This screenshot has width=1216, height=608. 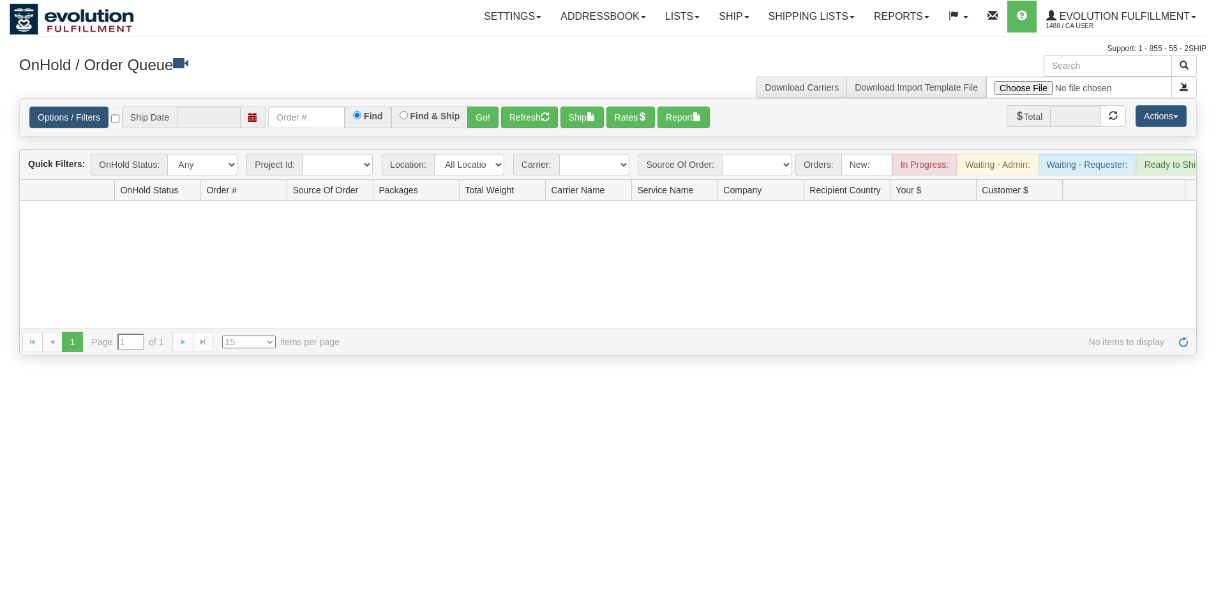 I want to click on button: Report, so click(x=683, y=117).